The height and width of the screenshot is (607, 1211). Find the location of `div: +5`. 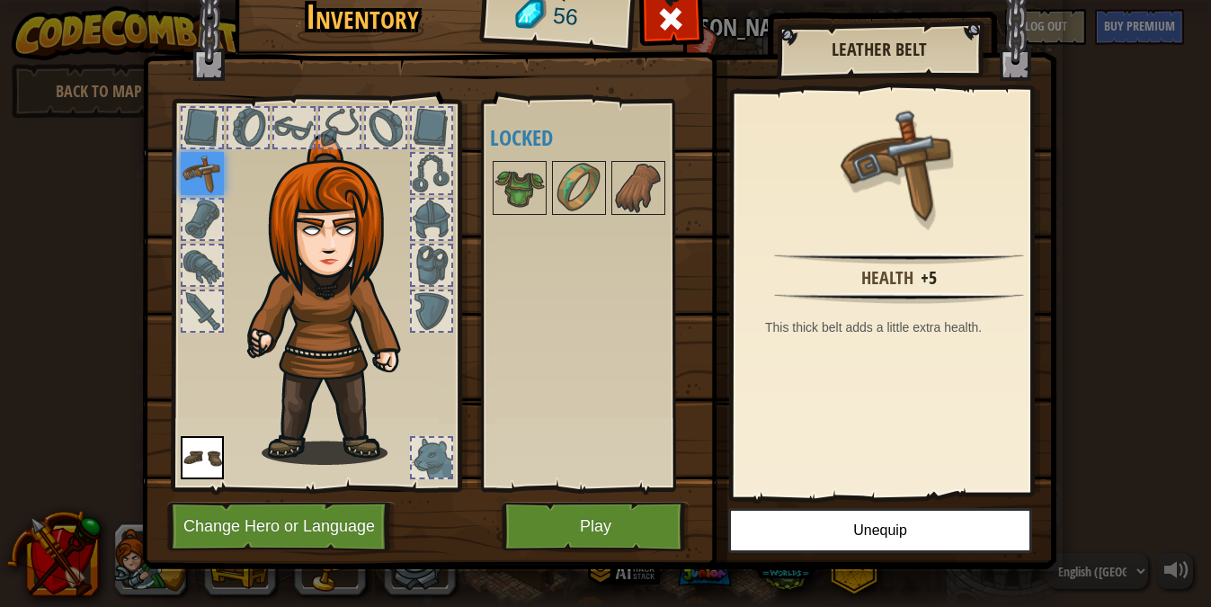

div: +5 is located at coordinates (929, 278).